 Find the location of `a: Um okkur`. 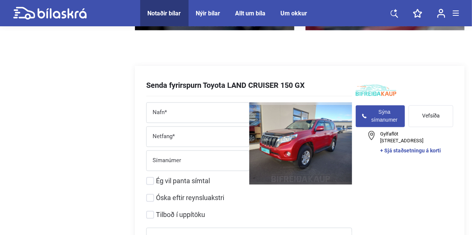

a: Um okkur is located at coordinates (294, 13).